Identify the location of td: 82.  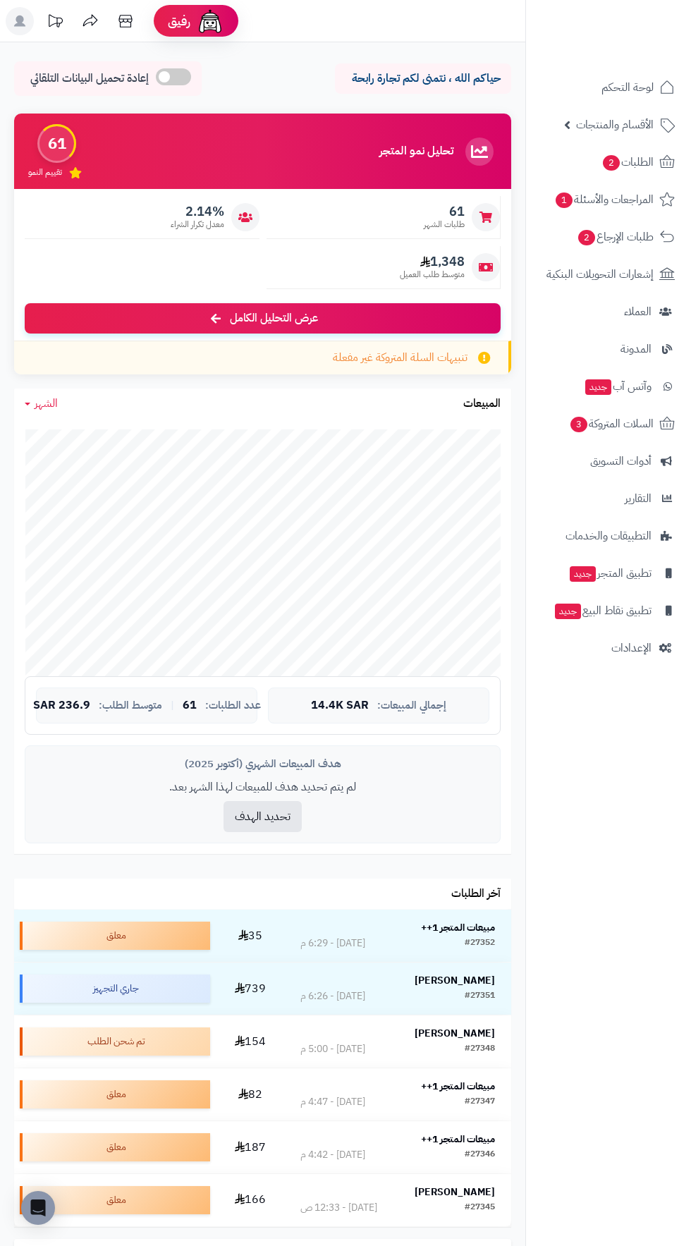
(250, 1094).